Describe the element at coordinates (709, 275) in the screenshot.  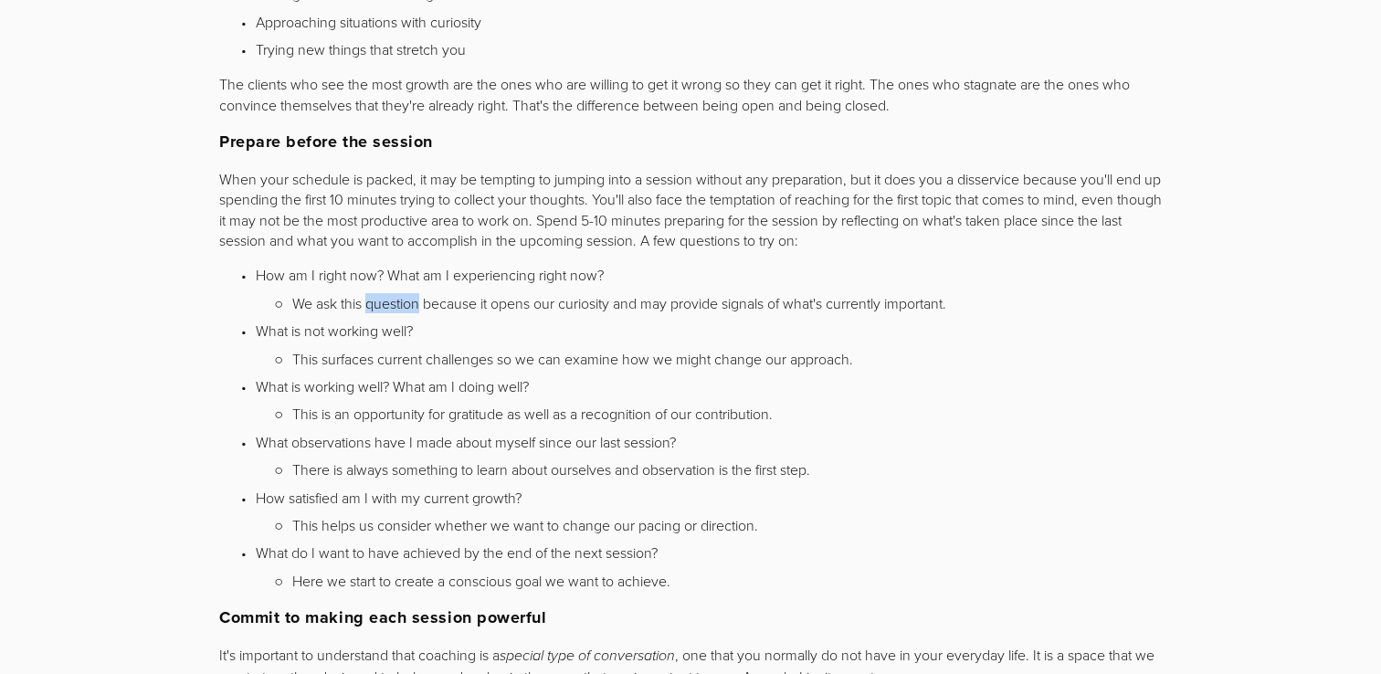
I see `p: How am I right now? What am I experiencing right now?` at that location.